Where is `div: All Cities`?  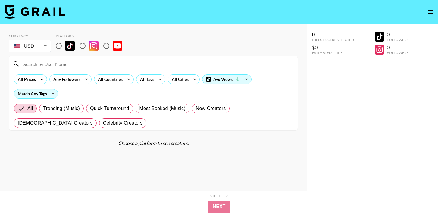
div: All Cities is located at coordinates (179, 79).